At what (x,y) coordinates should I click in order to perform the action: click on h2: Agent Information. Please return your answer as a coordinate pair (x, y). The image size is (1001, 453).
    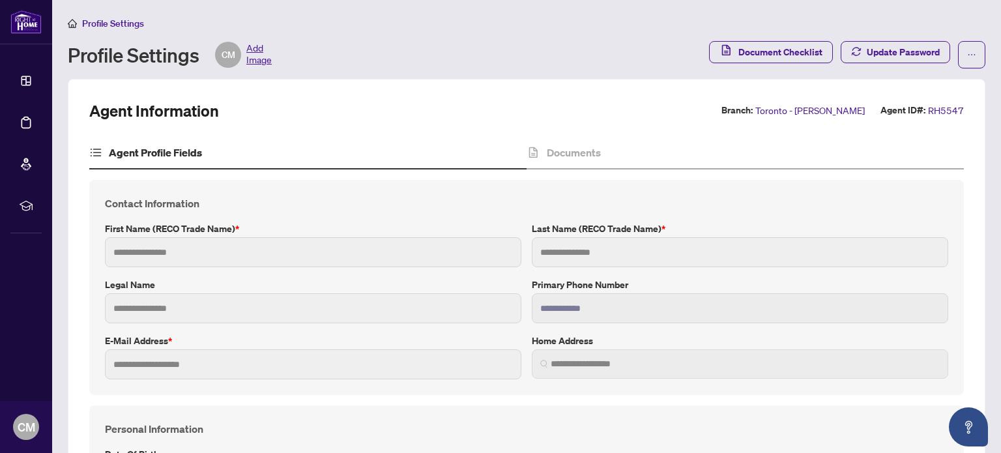
    Looking at the image, I should click on (154, 111).